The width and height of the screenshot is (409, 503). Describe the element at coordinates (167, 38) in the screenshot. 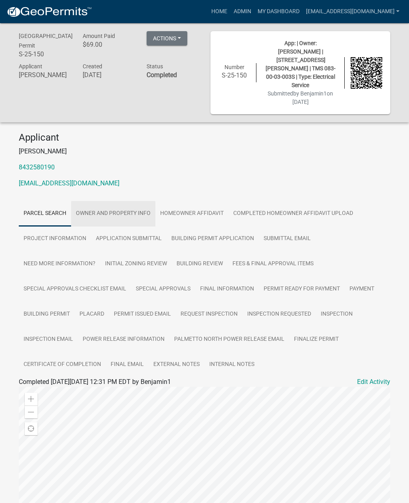

I see `button: Actions` at that location.